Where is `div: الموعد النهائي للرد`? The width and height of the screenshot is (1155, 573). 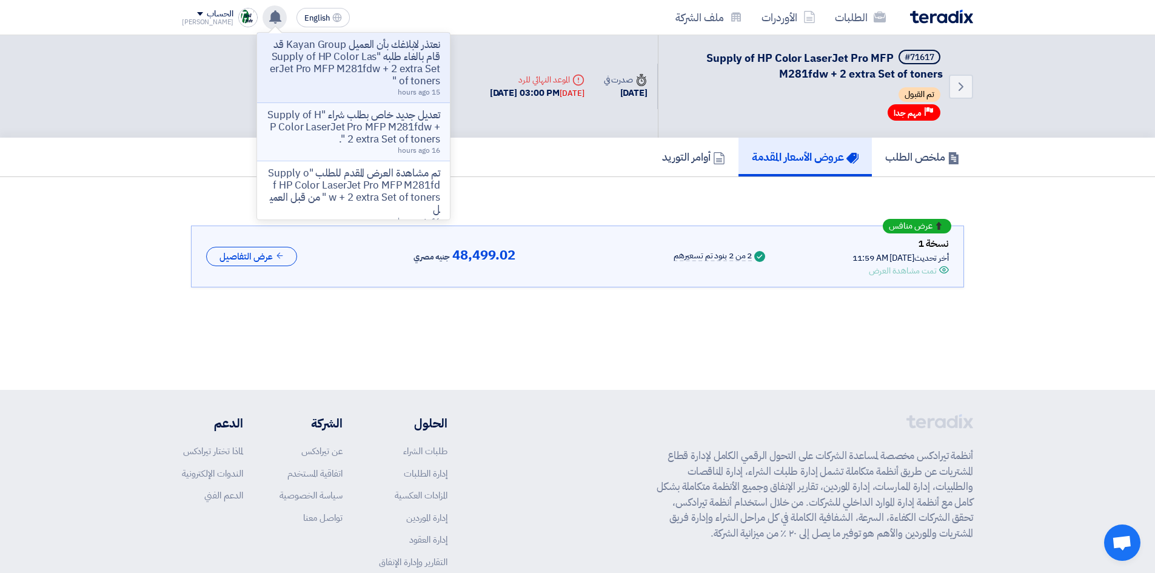 div: الموعد النهائي للرد is located at coordinates (537, 79).